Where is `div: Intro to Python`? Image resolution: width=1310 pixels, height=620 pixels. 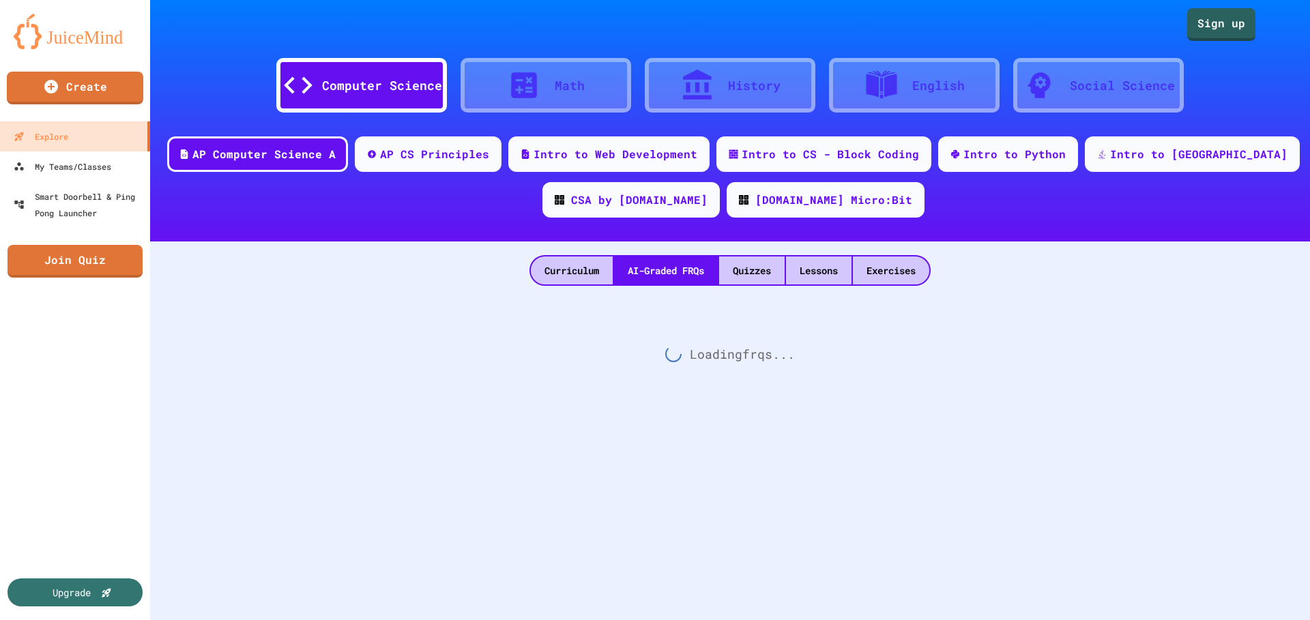 div: Intro to Python is located at coordinates (1014, 154).